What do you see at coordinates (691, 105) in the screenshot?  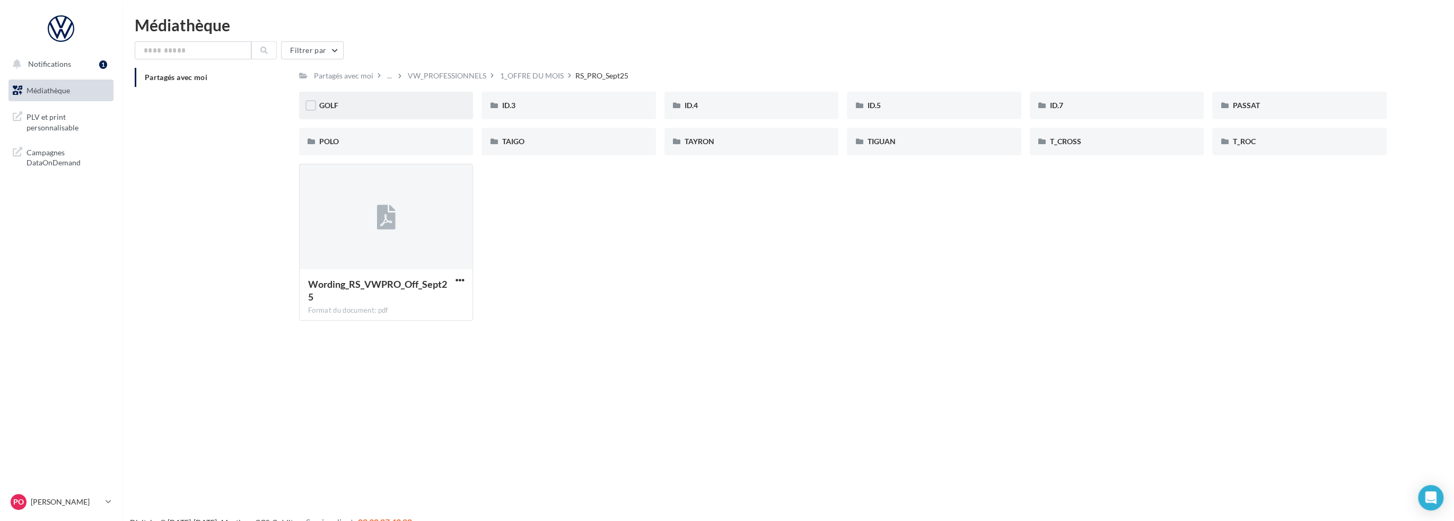 I see `span: ID.4` at bounding box center [691, 105].